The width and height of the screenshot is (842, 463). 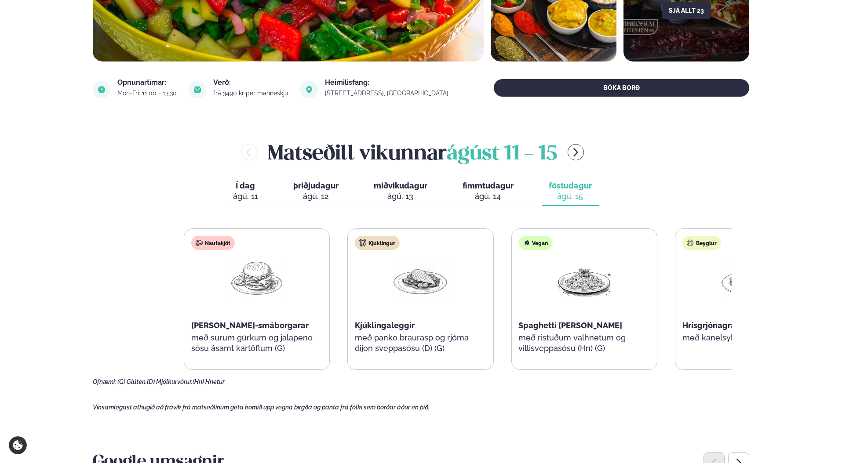 What do you see at coordinates (488, 186) in the screenshot?
I see `span: fimmtudagur` at bounding box center [488, 186].